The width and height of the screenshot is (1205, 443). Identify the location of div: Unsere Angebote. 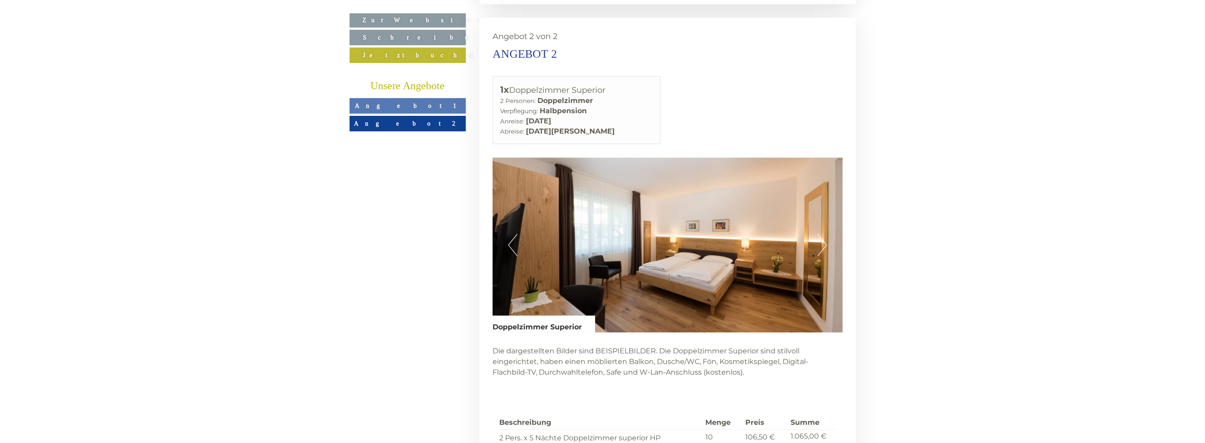
(408, 86).